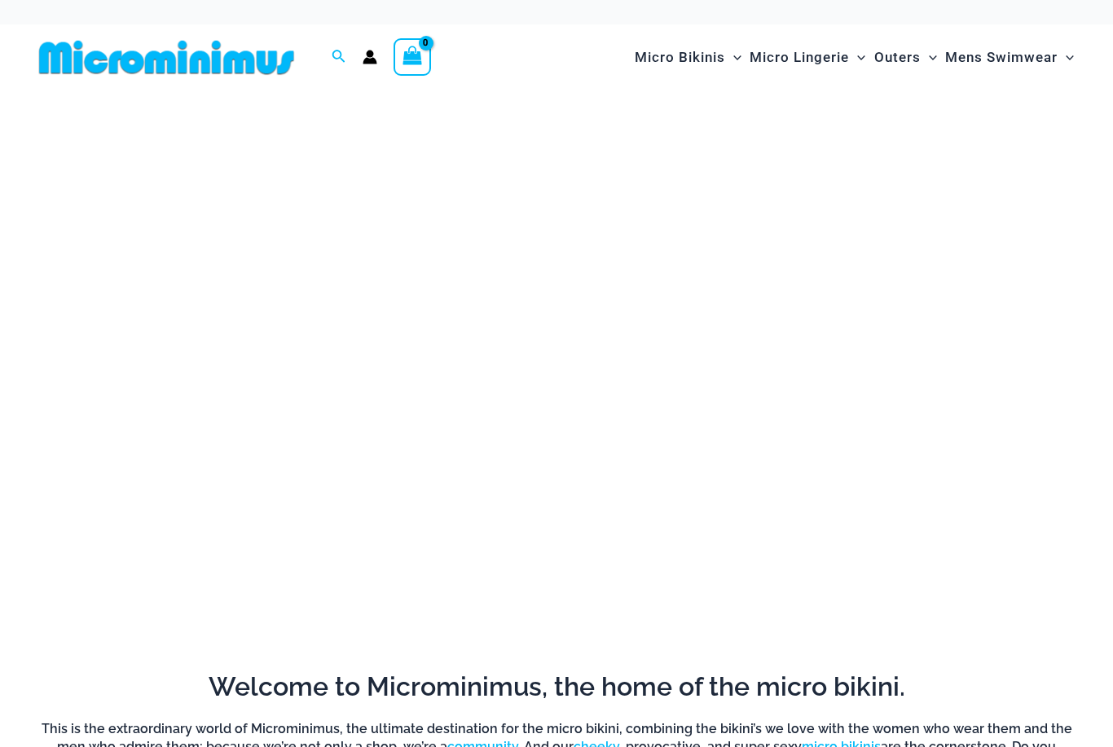 The image size is (1113, 747). I want to click on img: MM SHOP LOGO FLAT, so click(166, 57).